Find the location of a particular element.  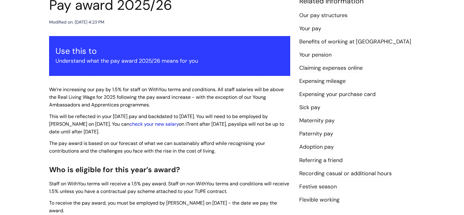

a: Your pension is located at coordinates (316, 55).